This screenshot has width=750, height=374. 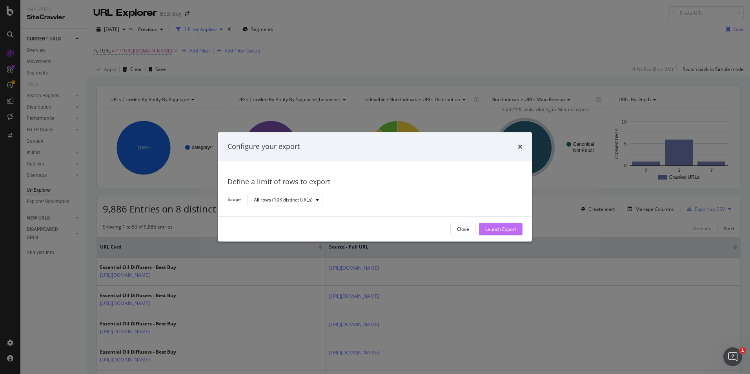 What do you see at coordinates (463, 229) in the screenshot?
I see `div: Close` at bounding box center [463, 229].